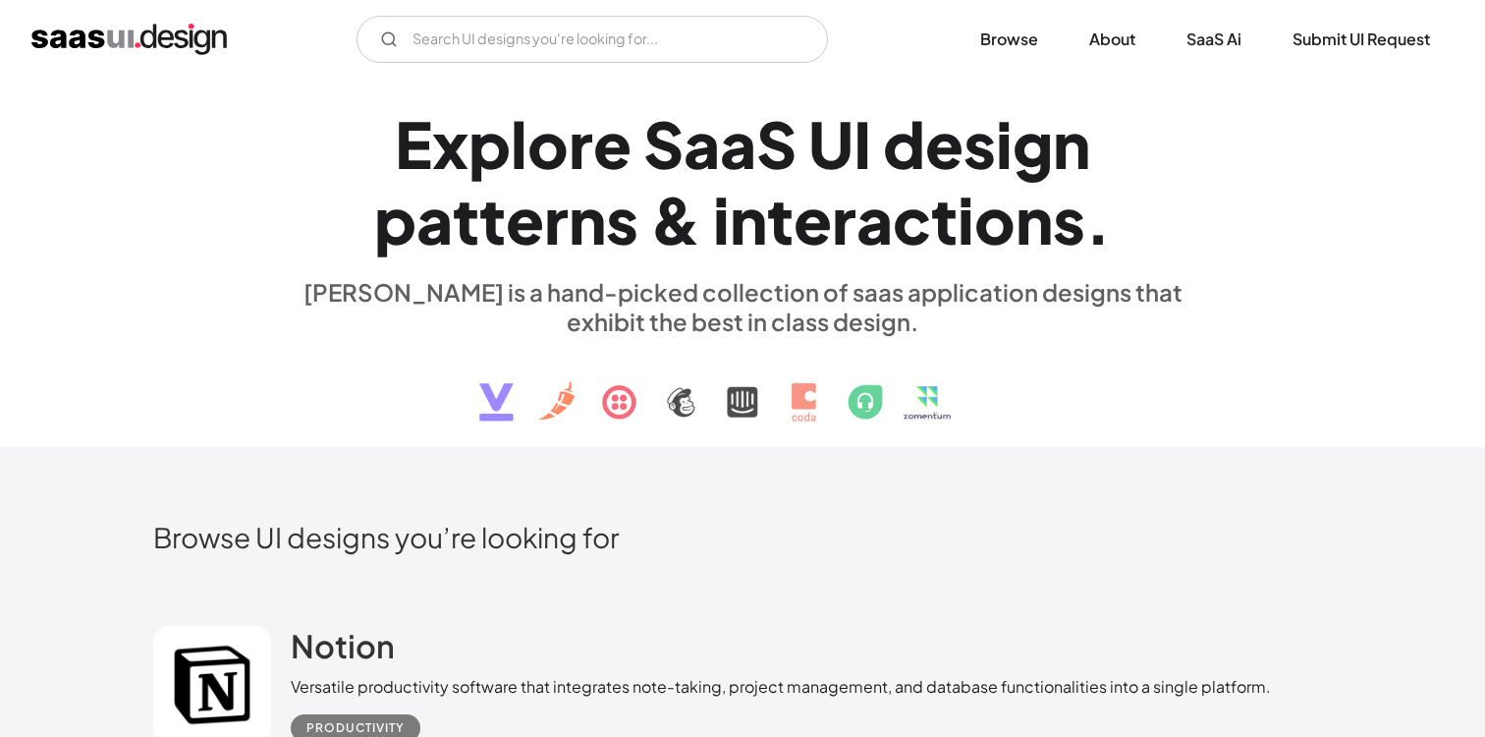 Image resolution: width=1485 pixels, height=737 pixels. Describe the element at coordinates (1112, 39) in the screenshot. I see `a: About` at that location.